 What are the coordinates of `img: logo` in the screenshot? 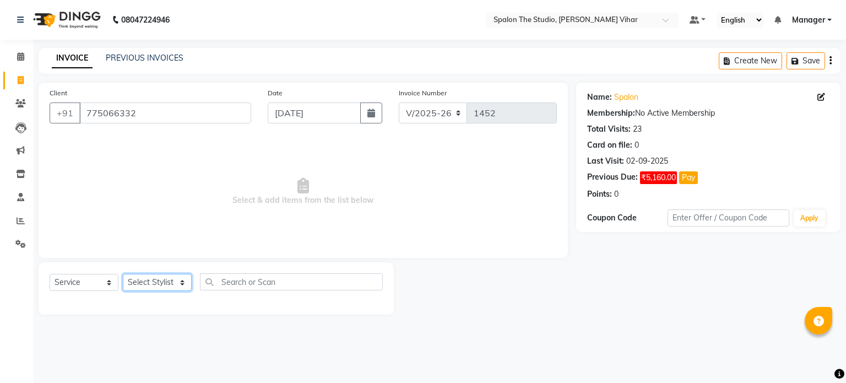 It's located at (66, 20).